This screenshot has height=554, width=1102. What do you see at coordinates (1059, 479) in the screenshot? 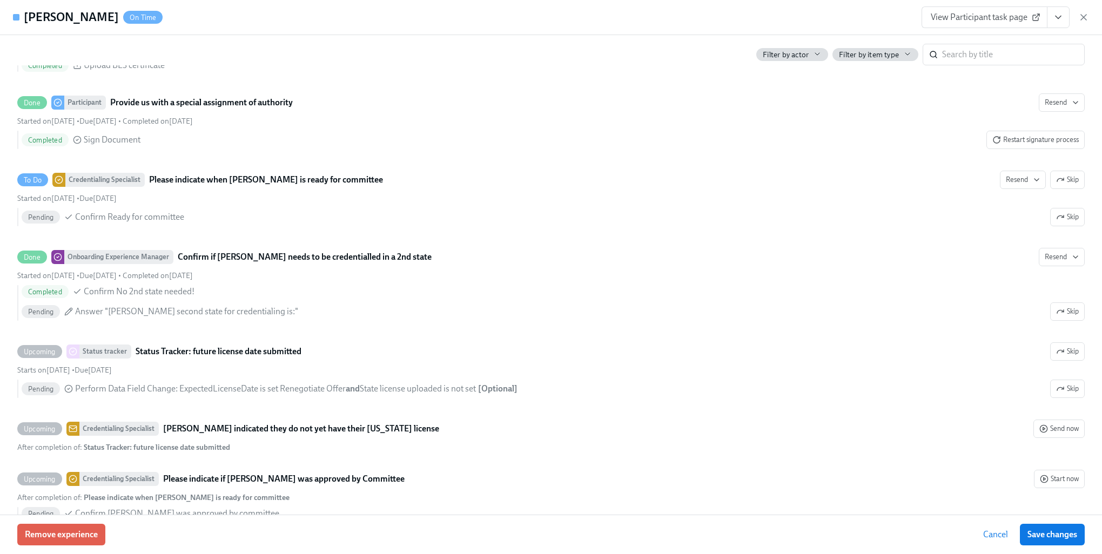
I see `span: Start now` at bounding box center [1059, 479].